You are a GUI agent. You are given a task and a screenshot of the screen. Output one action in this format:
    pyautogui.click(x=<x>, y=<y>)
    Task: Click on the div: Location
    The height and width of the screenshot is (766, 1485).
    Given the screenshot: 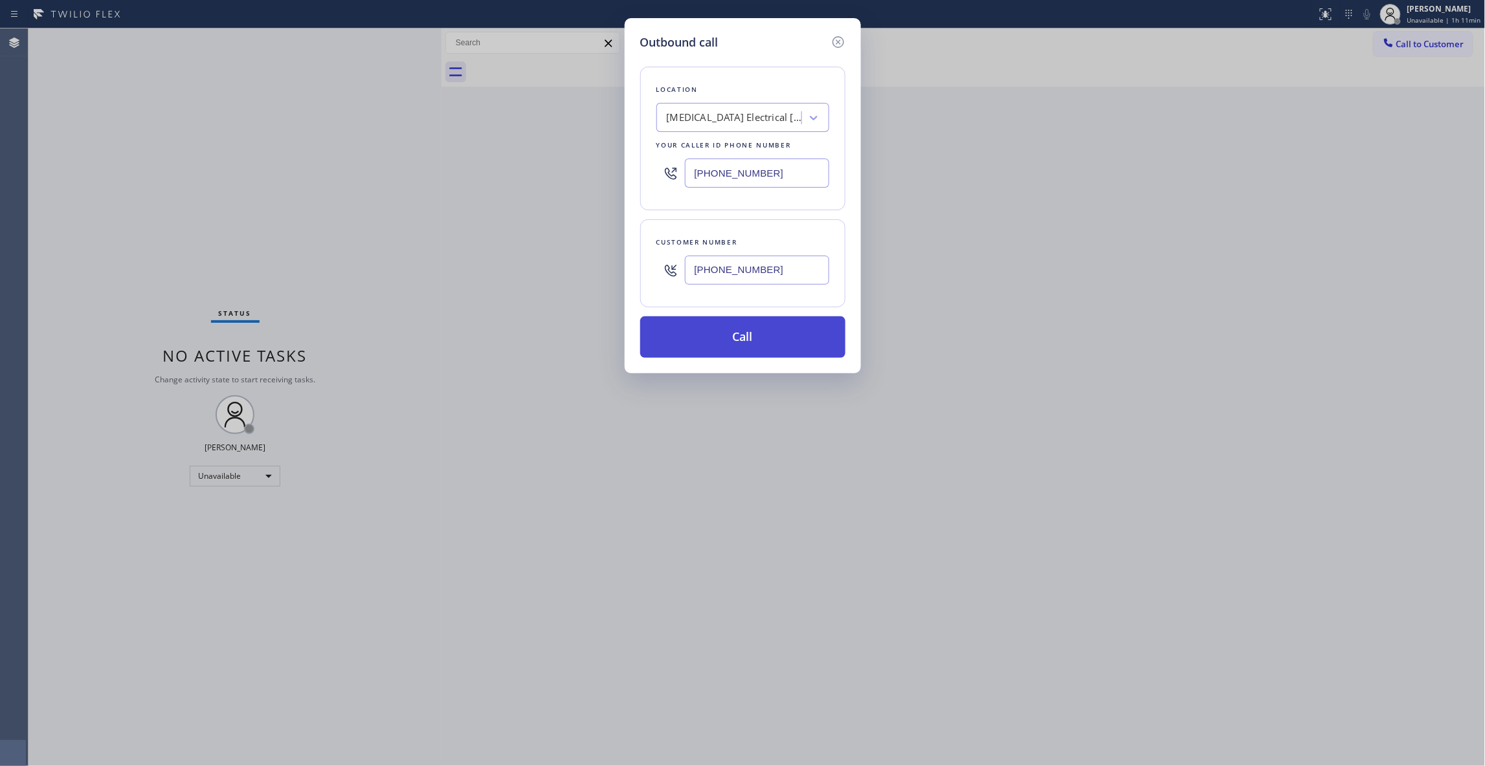 What is the action you would take?
    pyautogui.click(x=742, y=89)
    